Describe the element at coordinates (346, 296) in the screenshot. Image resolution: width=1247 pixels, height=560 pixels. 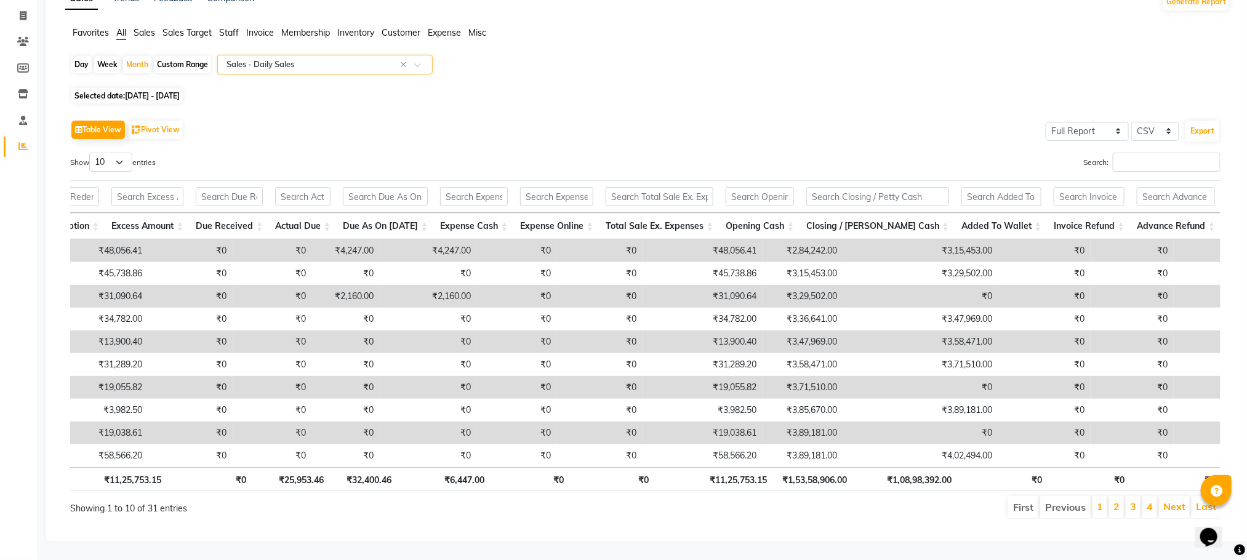
I see `td: ₹2,160.00` at that location.